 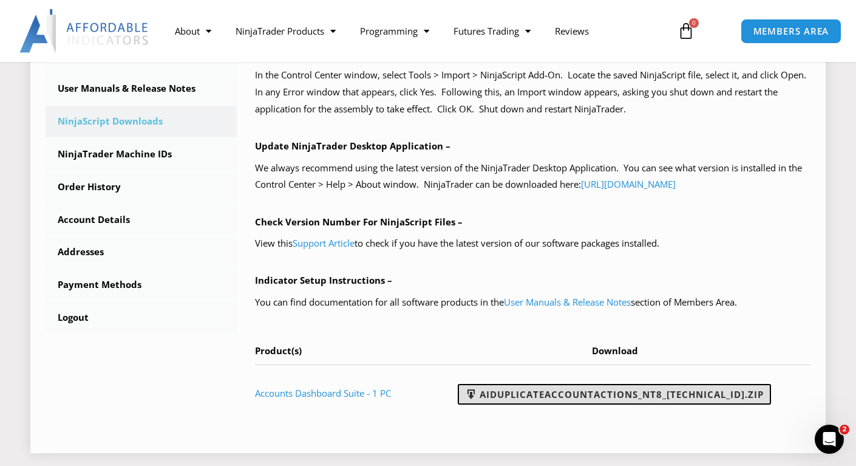 I want to click on a: NinjaTrader Products, so click(x=285, y=31).